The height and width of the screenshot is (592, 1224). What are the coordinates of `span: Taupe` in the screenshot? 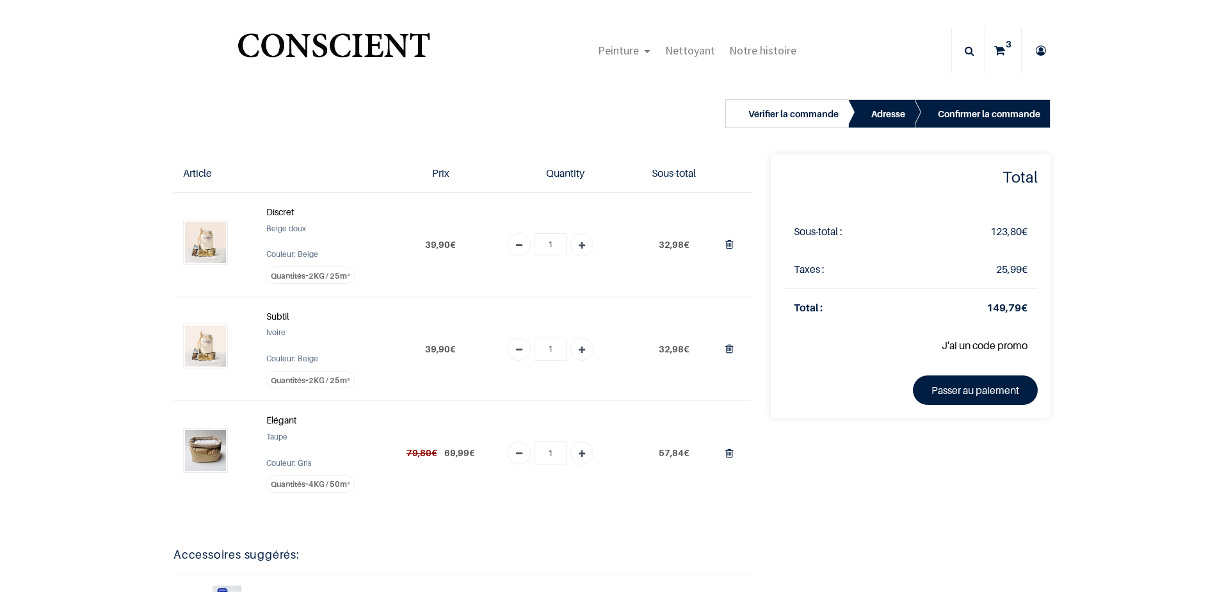 It's located at (277, 436).